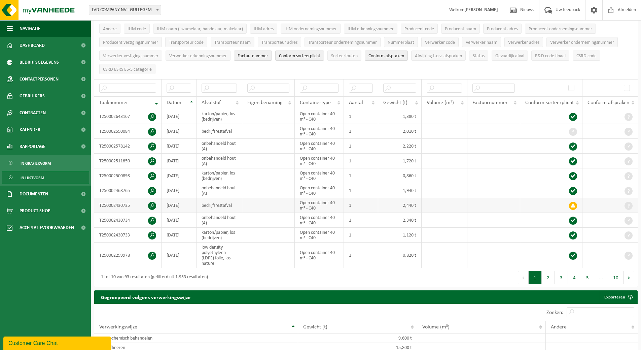  Describe the element at coordinates (583, 42) in the screenshot. I see `button: Verwerker ondernemingsnummerVerwerker ondernemingsnummer: Activate to sort` at that location.